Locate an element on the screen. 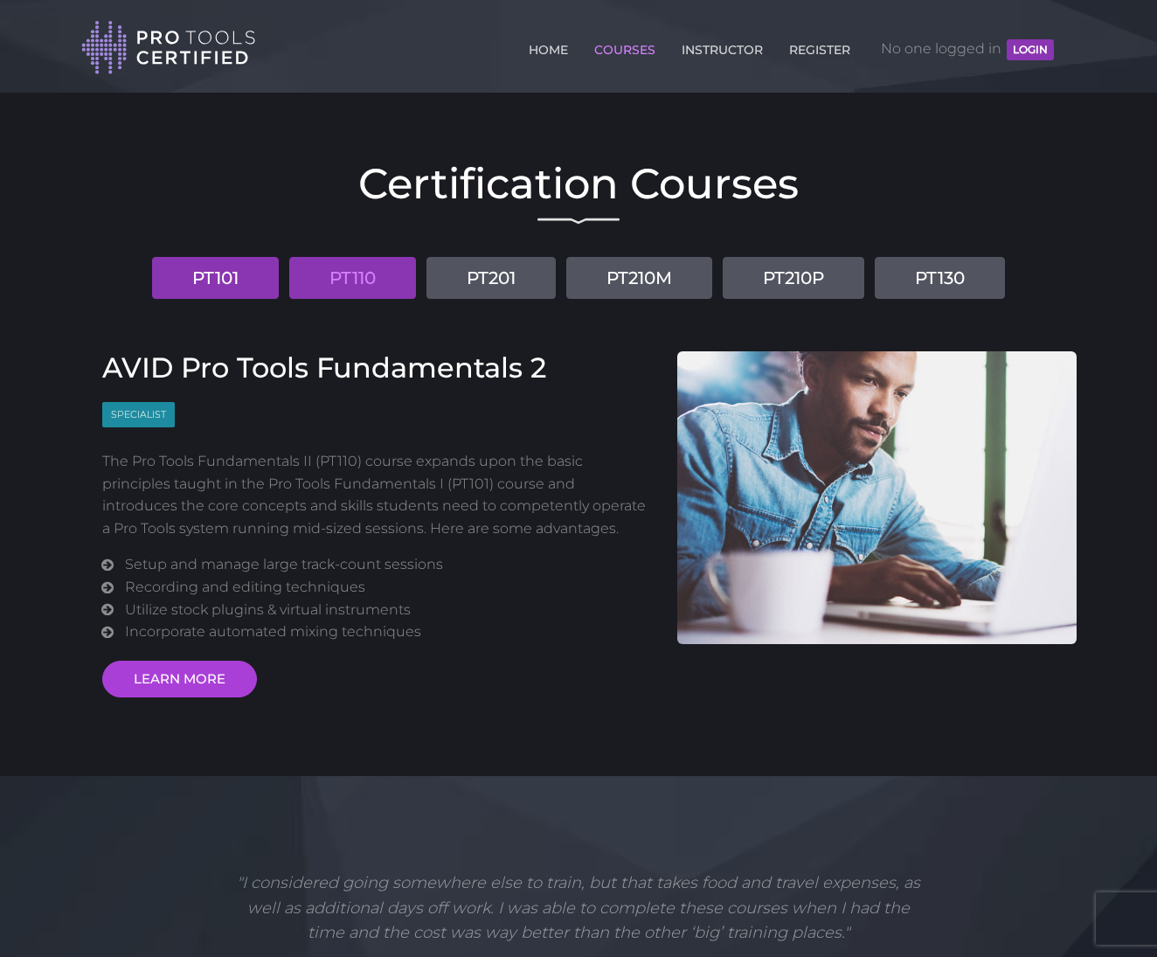 This screenshot has width=1157, height=957. li: Utilize stock plugins & virtual instruments is located at coordinates (388, 610).